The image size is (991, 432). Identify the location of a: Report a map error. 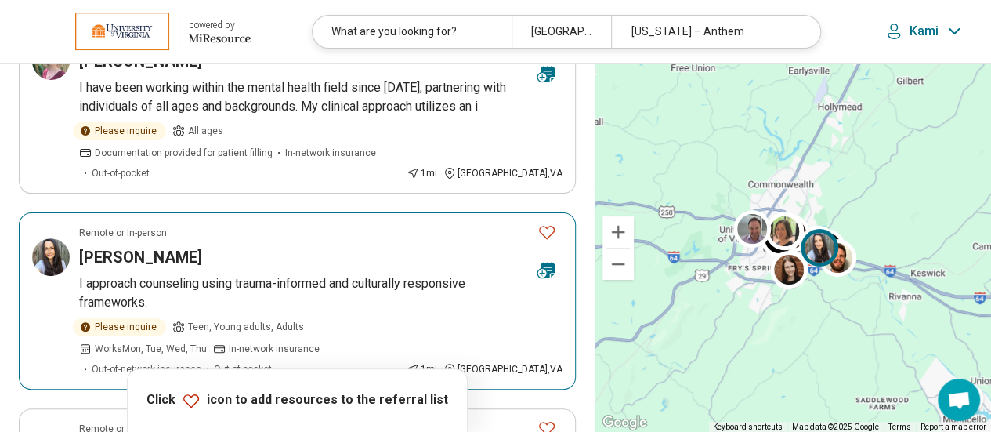
(954, 426).